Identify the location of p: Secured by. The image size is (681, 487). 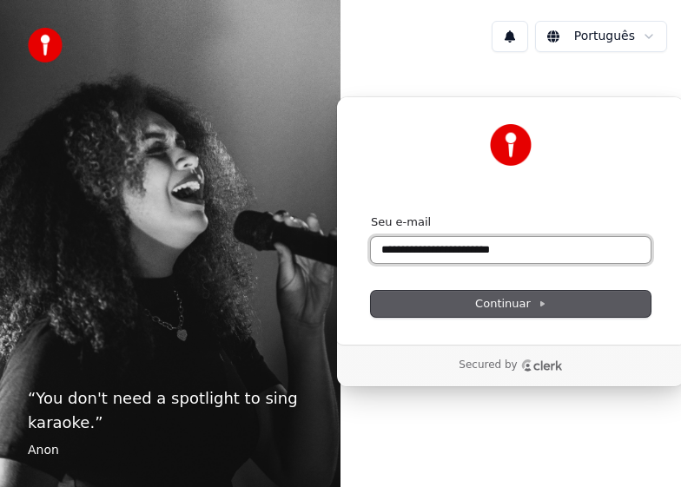
(487, 366).